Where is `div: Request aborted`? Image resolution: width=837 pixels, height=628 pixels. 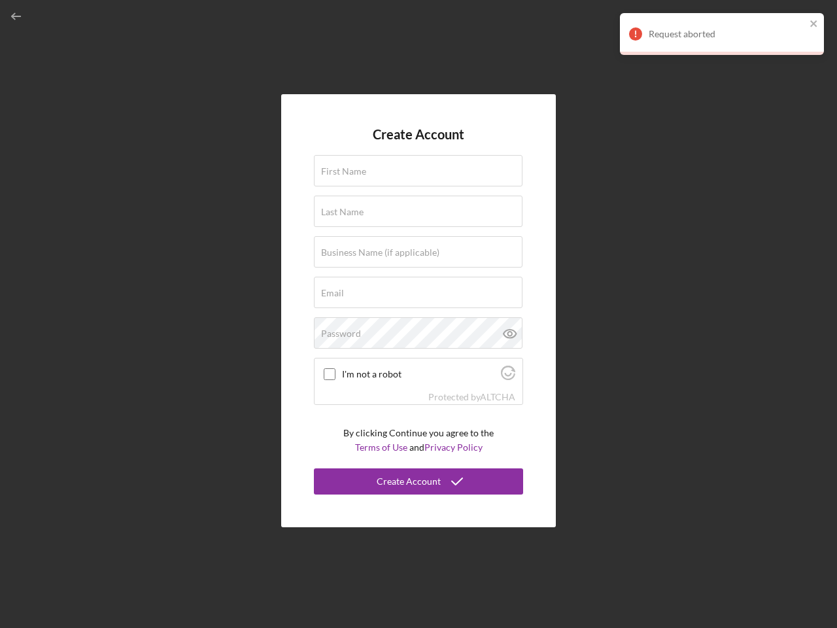 div: Request aborted is located at coordinates (727, 34).